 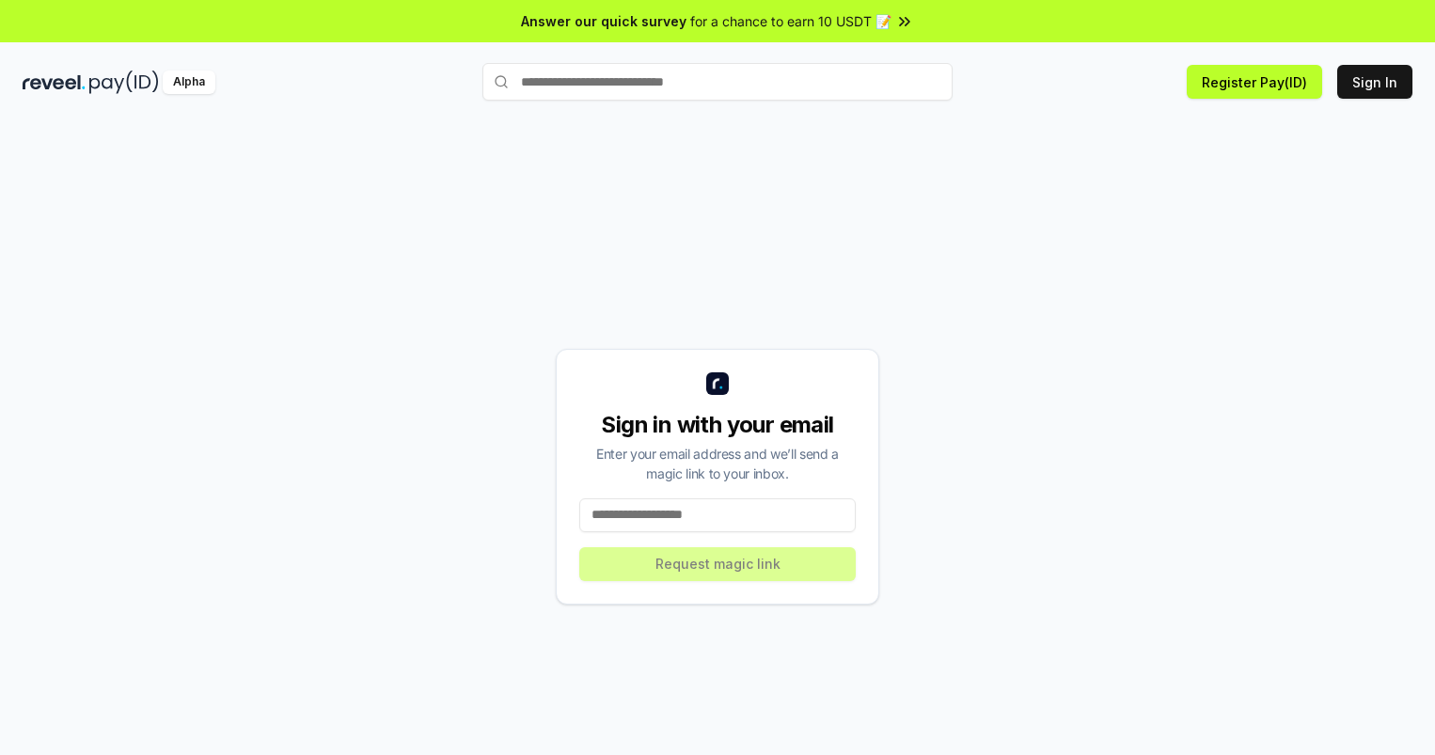 I want to click on span: for a chance to earn 10 USDT 📝, so click(x=791, y=21).